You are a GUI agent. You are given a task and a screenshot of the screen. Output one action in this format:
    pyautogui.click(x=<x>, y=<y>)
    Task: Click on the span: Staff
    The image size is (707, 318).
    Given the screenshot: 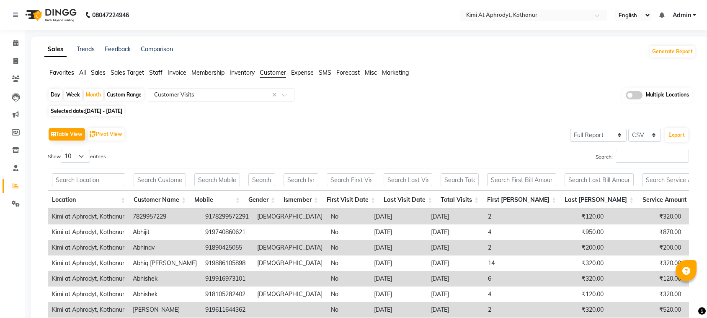 What is the action you would take?
    pyautogui.click(x=156, y=72)
    